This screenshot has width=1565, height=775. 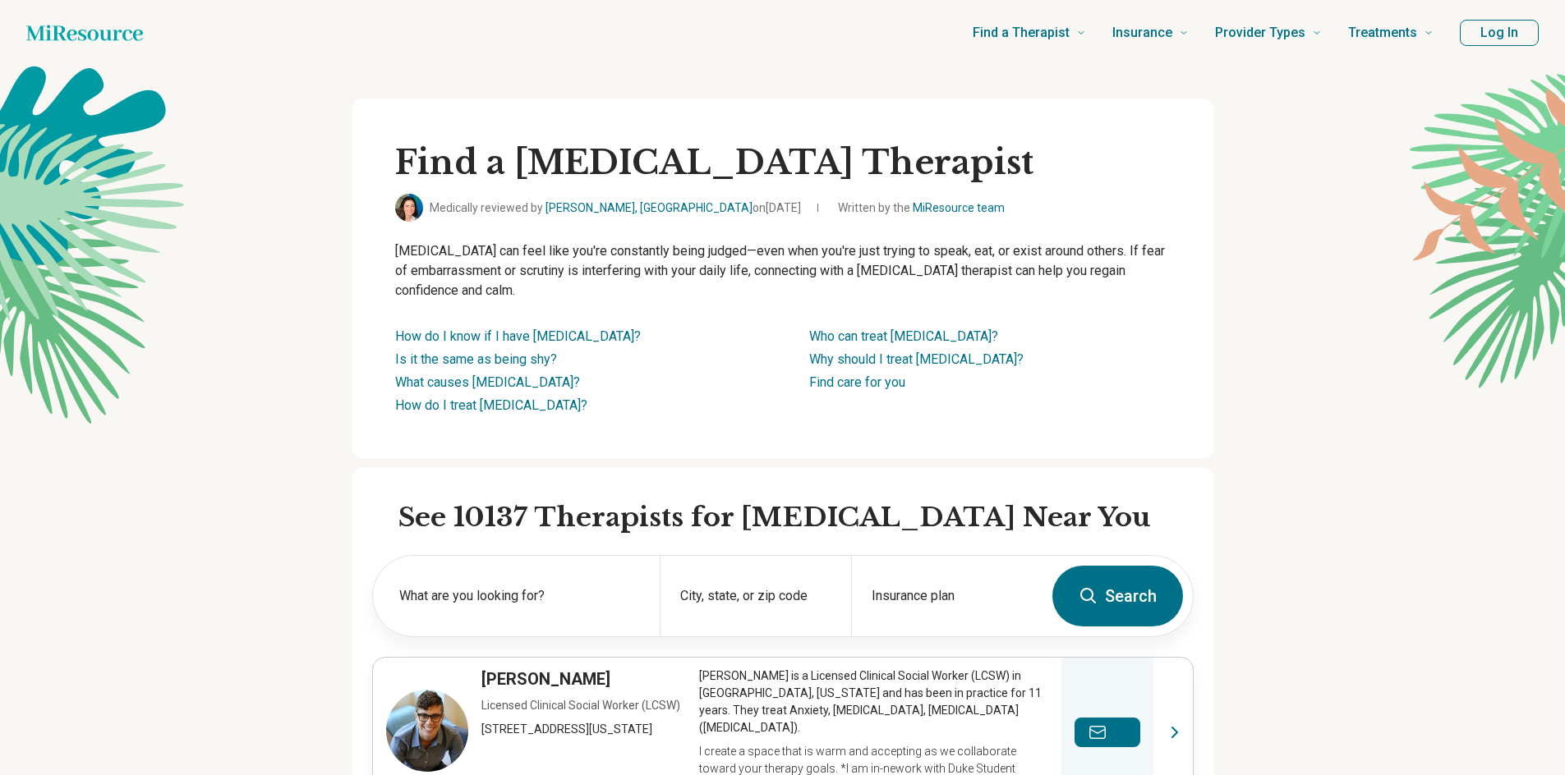 What do you see at coordinates (615, 208) in the screenshot?
I see `span: Medically reviewed by` at bounding box center [615, 208].